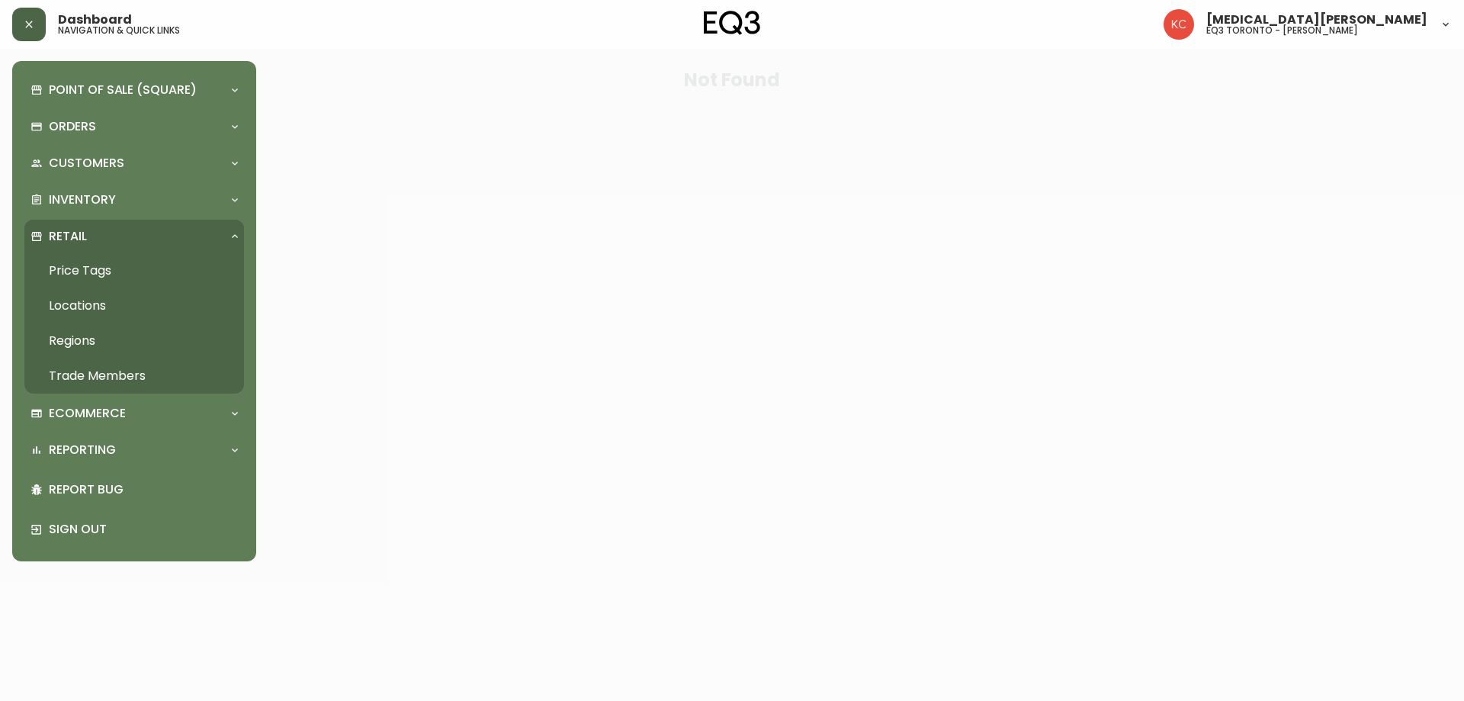 The width and height of the screenshot is (1464, 701). What do you see at coordinates (82, 450) in the screenshot?
I see `p: Reporting` at bounding box center [82, 450].